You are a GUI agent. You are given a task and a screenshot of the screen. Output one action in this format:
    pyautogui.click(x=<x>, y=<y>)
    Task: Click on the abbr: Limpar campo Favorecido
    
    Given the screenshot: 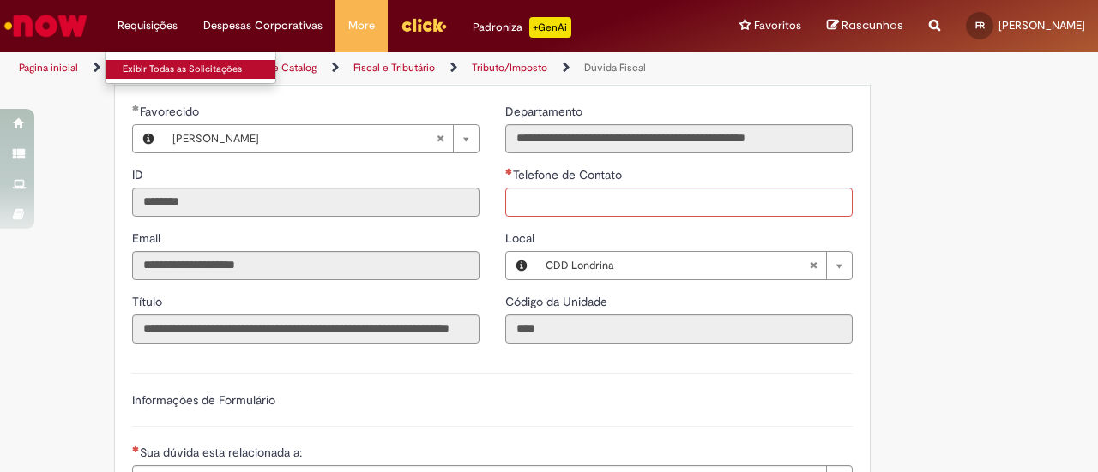 What is the action you would take?
    pyautogui.click(x=440, y=139)
    